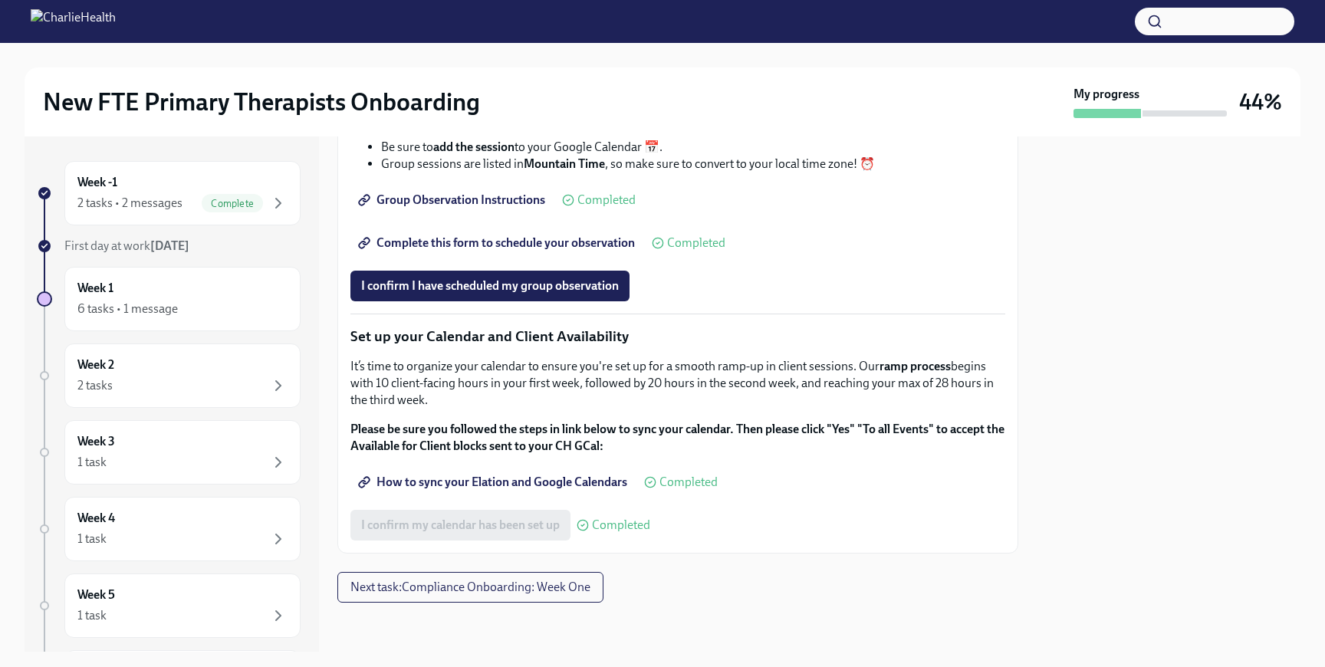 The image size is (1325, 667). What do you see at coordinates (232, 203) in the screenshot?
I see `span: Complete` at bounding box center [232, 203].